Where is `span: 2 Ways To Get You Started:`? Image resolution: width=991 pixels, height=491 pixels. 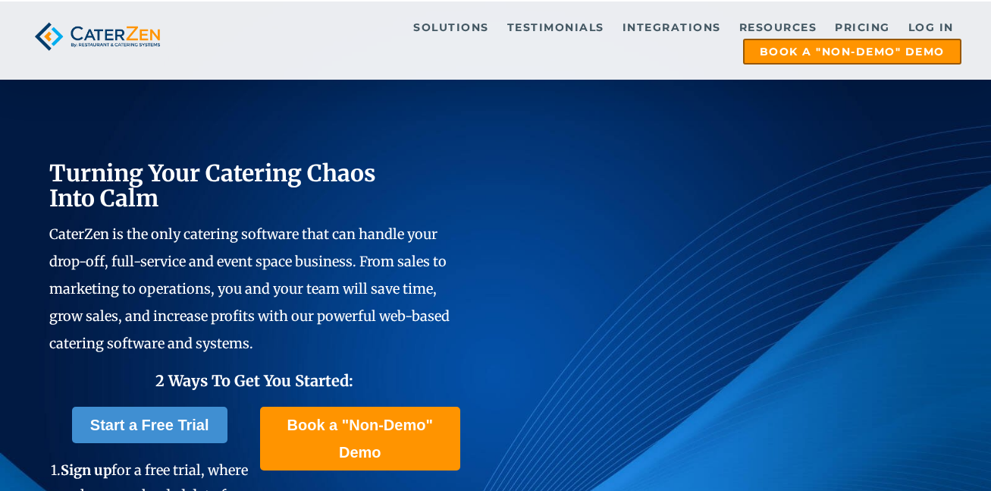 span: 2 Ways To Get You Started: is located at coordinates (254, 380).